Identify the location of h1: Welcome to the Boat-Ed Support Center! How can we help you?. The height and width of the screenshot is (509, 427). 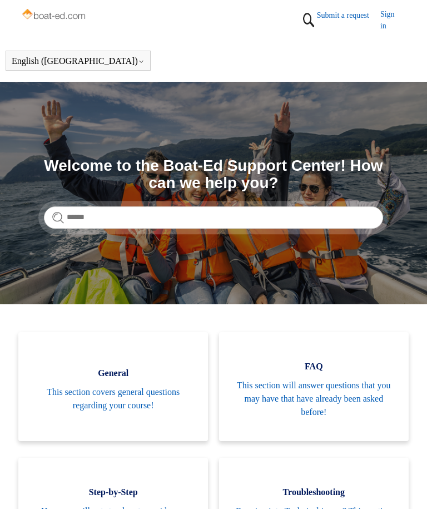
(214, 175).